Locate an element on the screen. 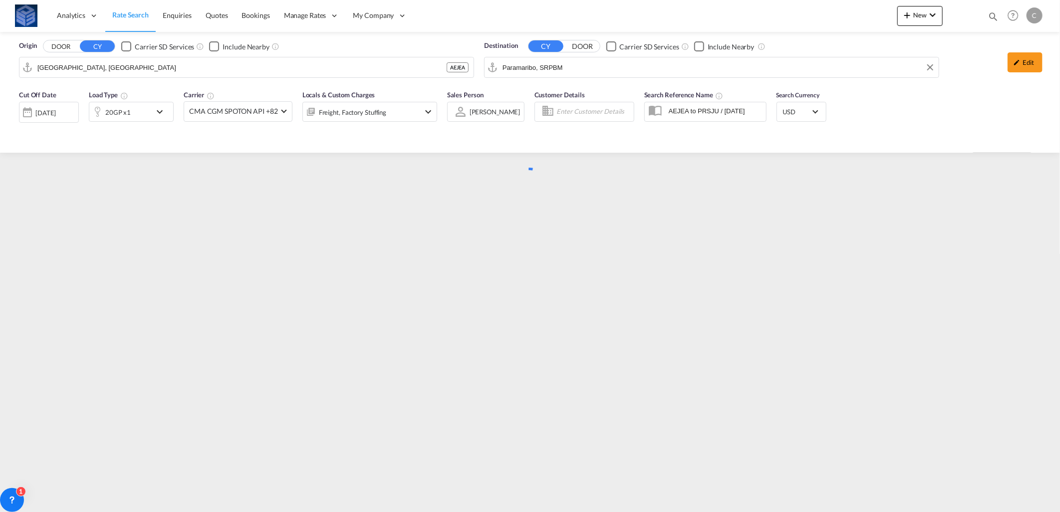 This screenshot has height=512, width=1060. div: AEJEA is located at coordinates (458, 67).